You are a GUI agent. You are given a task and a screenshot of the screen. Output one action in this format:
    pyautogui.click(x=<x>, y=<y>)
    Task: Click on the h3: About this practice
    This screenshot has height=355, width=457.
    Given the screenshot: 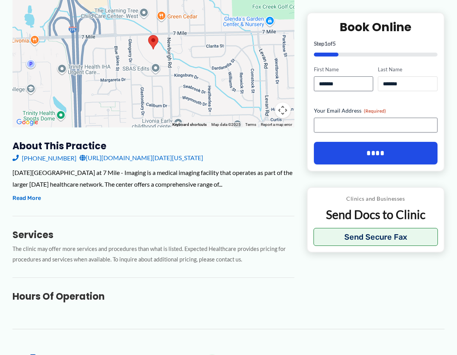 What is the action you would take?
    pyautogui.click(x=153, y=146)
    